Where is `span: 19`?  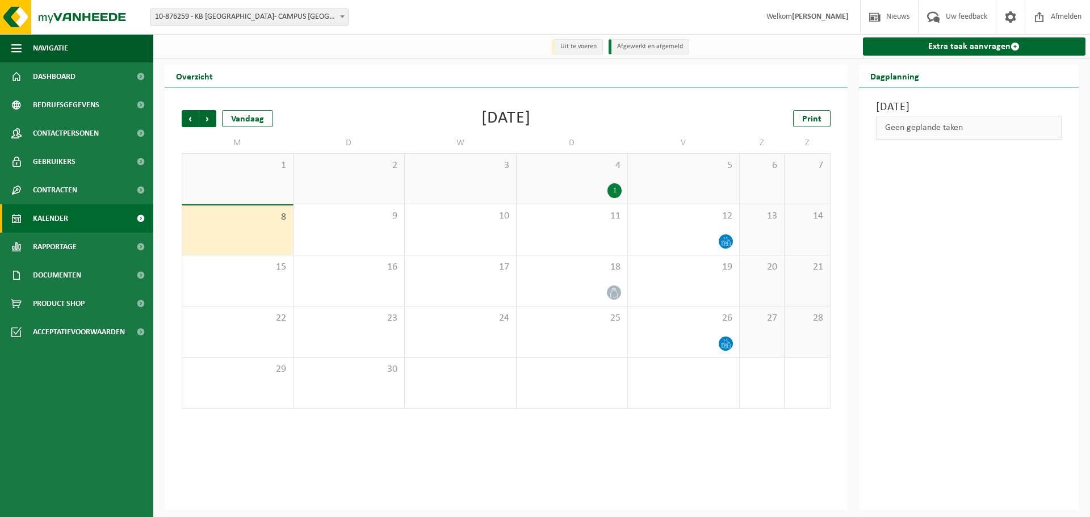
span: 19 is located at coordinates (684, 267).